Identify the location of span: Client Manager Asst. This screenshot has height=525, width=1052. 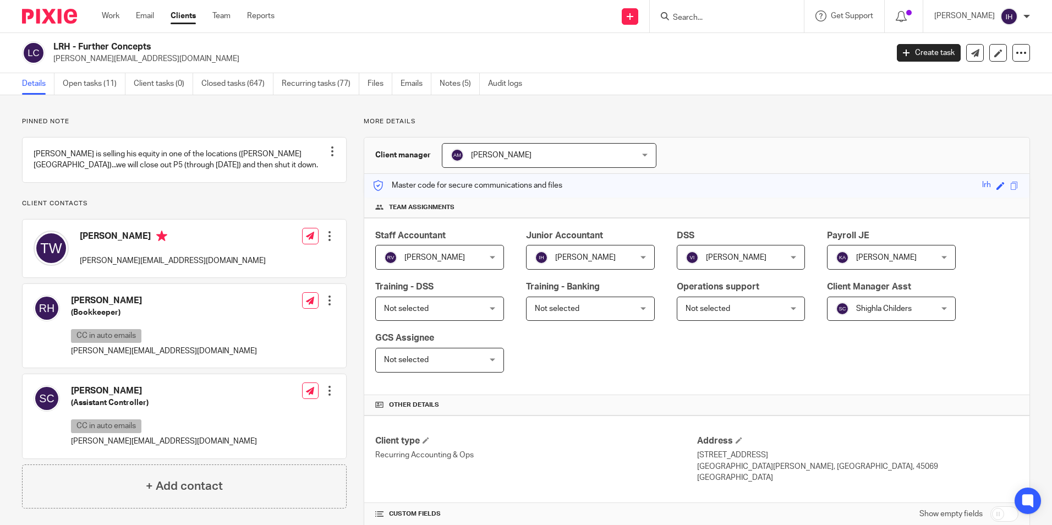
(869, 287).